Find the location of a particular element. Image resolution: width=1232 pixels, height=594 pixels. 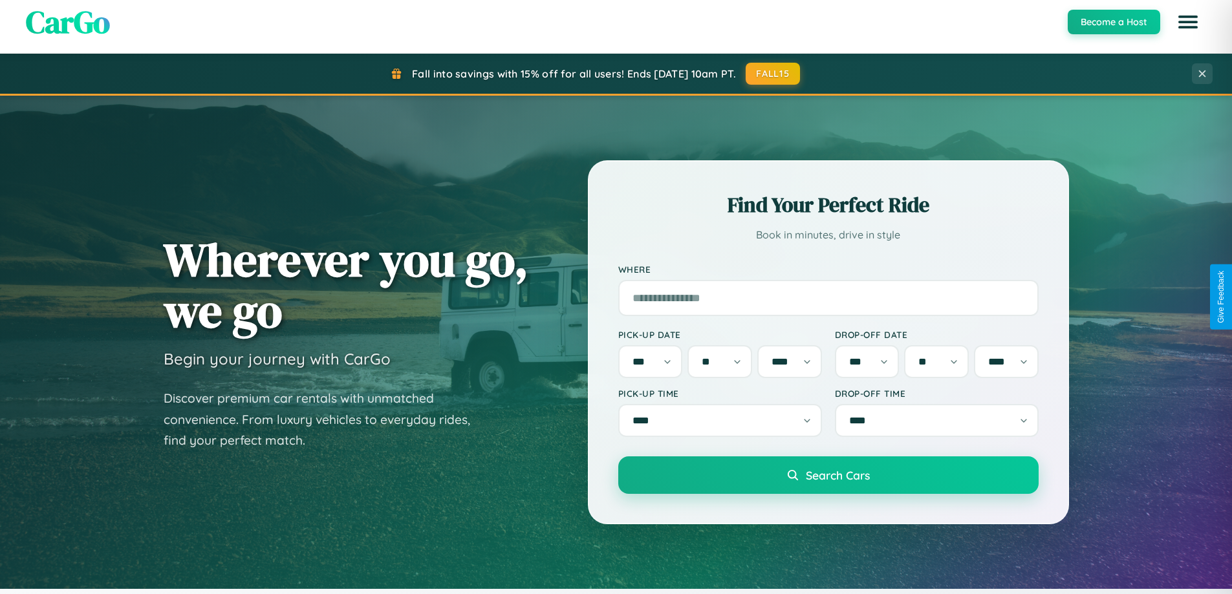

span: CarGo is located at coordinates (68, 22).